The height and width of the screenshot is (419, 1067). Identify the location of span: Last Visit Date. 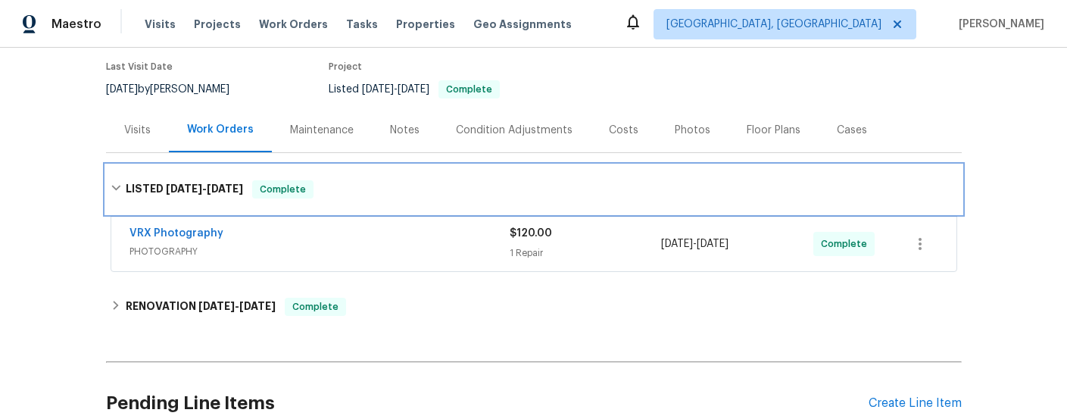
(139, 67).